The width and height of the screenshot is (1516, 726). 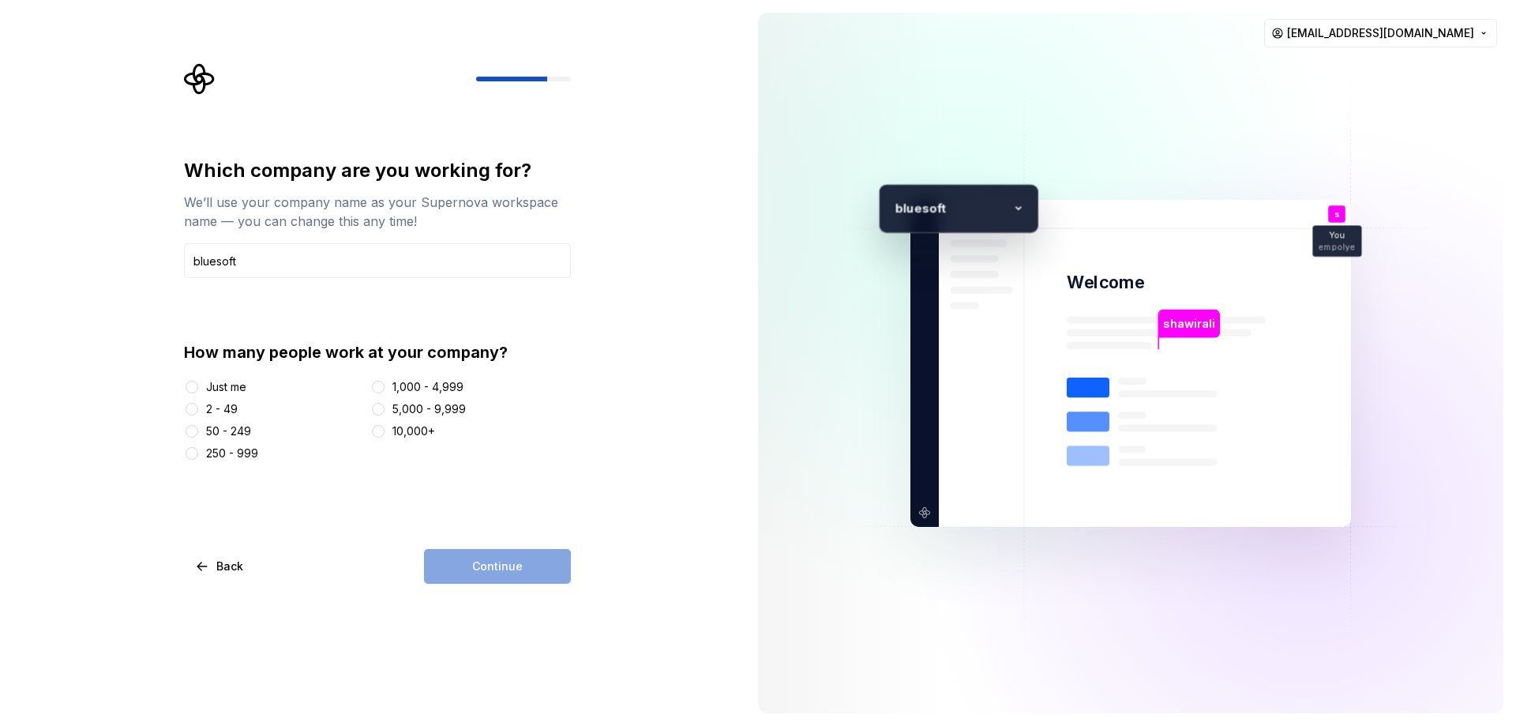 I want to click on div: How many people work at your company?, so click(x=377, y=352).